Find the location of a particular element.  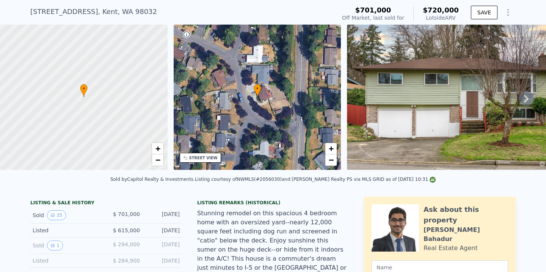

span: $ 294,000 is located at coordinates (126, 245).